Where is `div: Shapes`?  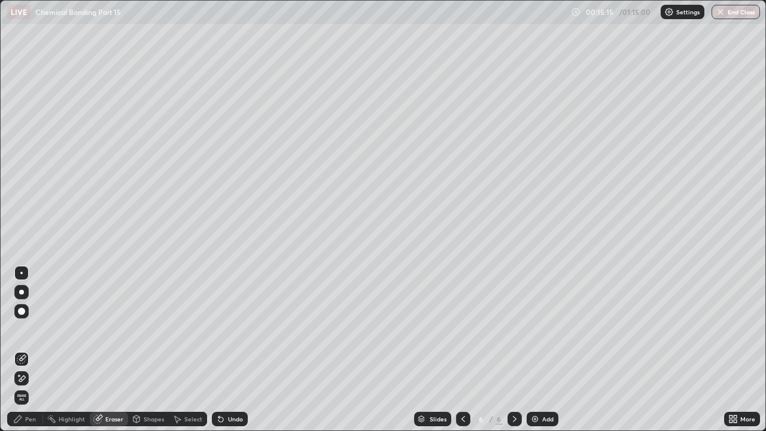 div: Shapes is located at coordinates (154, 419).